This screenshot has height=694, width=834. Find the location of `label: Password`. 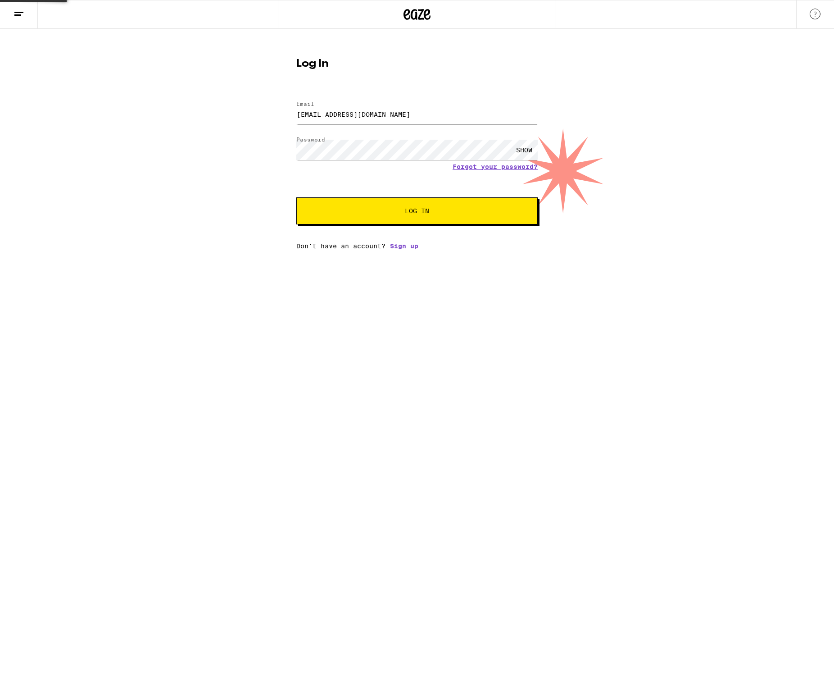

label: Password is located at coordinates (311, 139).